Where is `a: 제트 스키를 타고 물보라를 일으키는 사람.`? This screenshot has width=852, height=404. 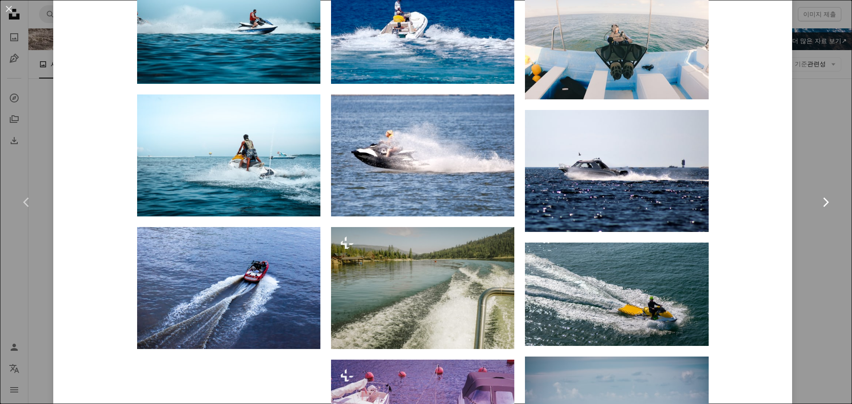
a: 제트 스키를 타고 물보라를 일으키는 사람. is located at coordinates (422, 155).